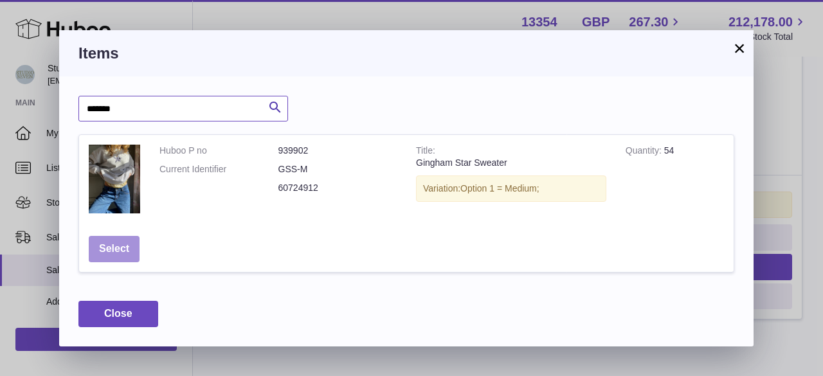 This screenshot has height=376, width=823. Describe the element at coordinates (406, 53) in the screenshot. I see `h3: Items` at that location.